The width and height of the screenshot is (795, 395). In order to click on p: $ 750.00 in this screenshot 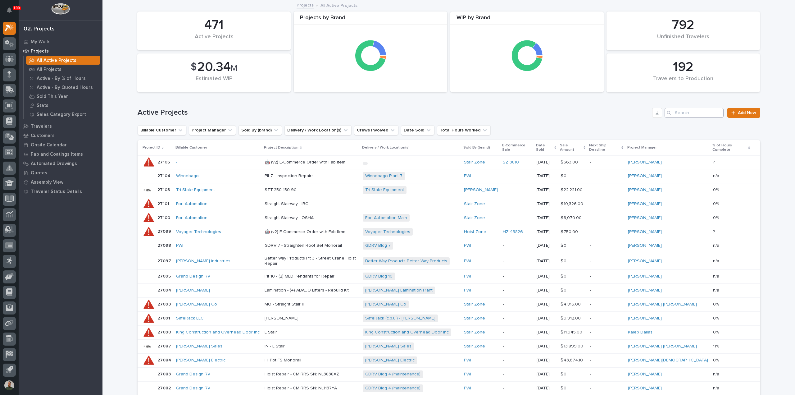, I will do `click(570, 231)`.